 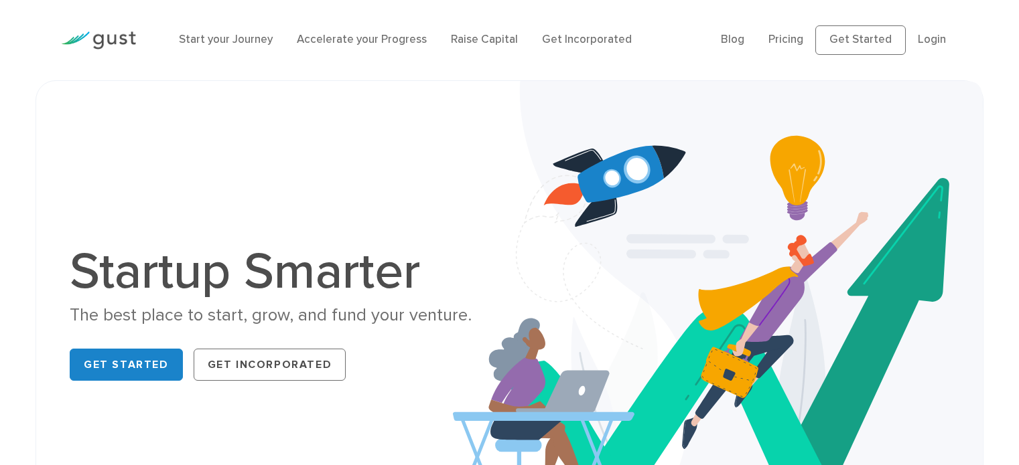 I want to click on a: Pricing, so click(x=786, y=40).